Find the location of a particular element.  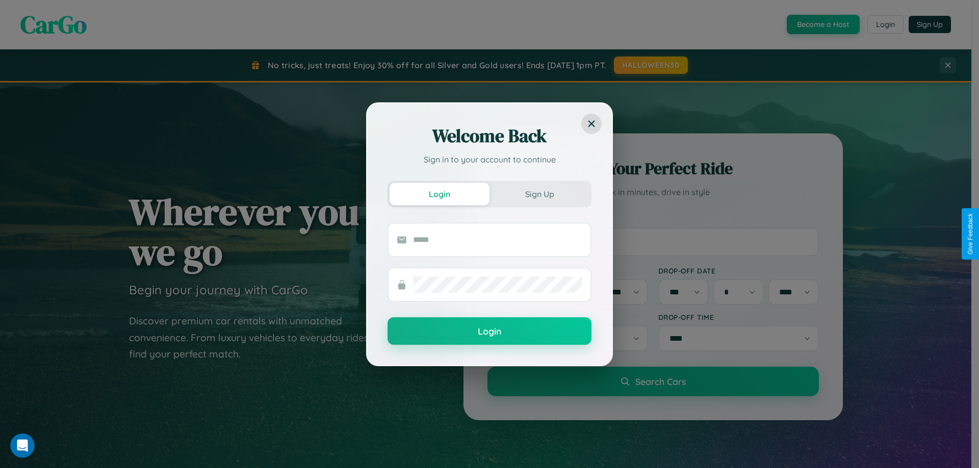

h2: Welcome Back is located at coordinates (489, 136).